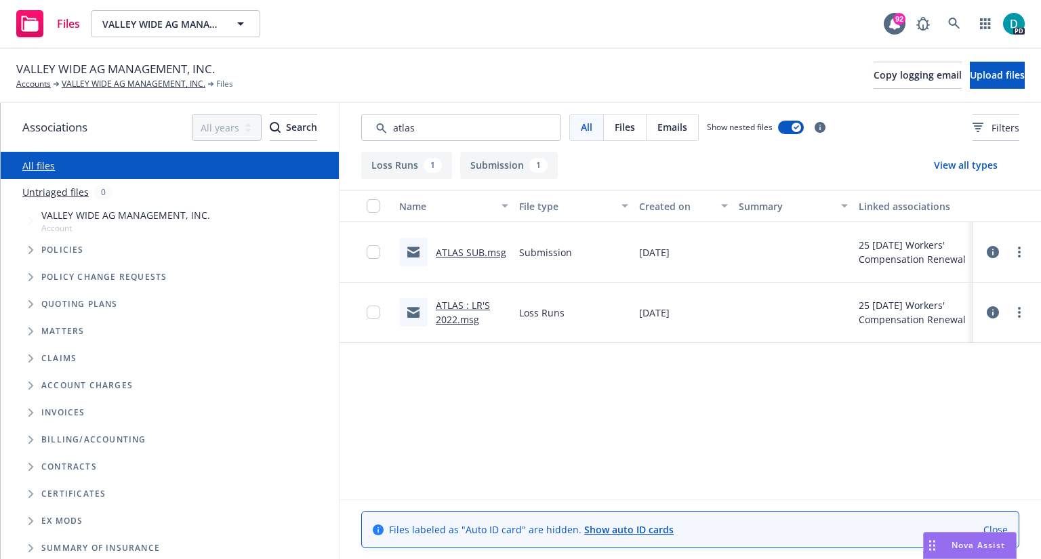 This screenshot has width=1041, height=559. I want to click on a: Report a Bug, so click(923, 24).